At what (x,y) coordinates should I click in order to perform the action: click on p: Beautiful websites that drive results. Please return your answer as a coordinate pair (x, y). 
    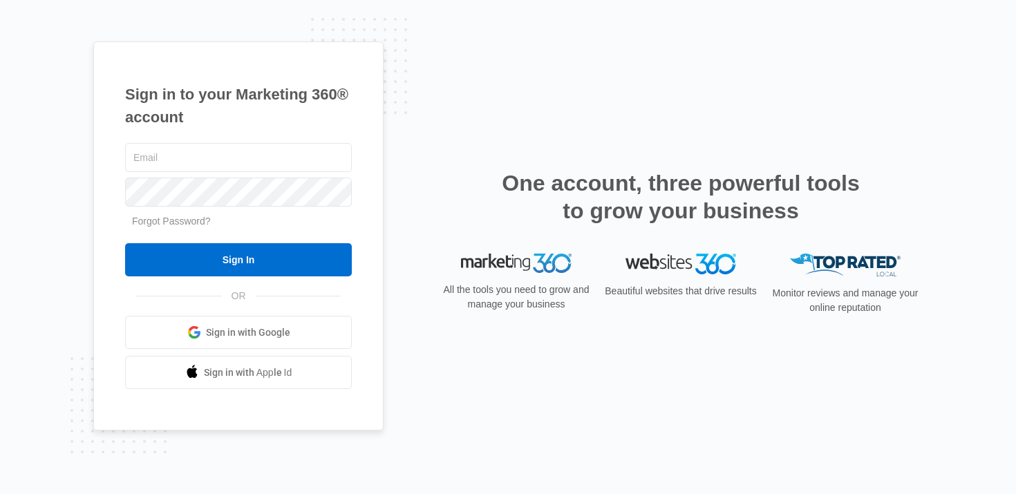
    Looking at the image, I should click on (681, 291).